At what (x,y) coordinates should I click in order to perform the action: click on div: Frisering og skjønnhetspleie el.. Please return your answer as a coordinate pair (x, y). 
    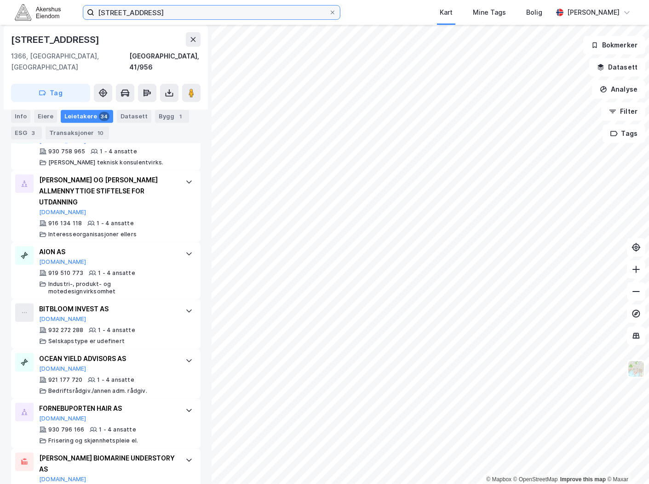
    Looking at the image, I should click on (93, 440).